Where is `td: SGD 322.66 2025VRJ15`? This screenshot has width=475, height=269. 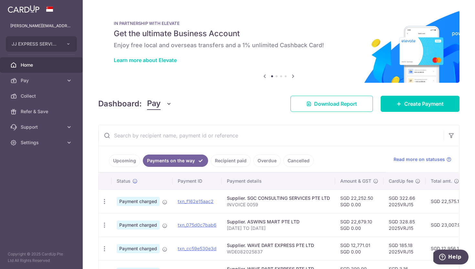 td: SGD 322.66 2025VRJ15 is located at coordinates (404, 201).